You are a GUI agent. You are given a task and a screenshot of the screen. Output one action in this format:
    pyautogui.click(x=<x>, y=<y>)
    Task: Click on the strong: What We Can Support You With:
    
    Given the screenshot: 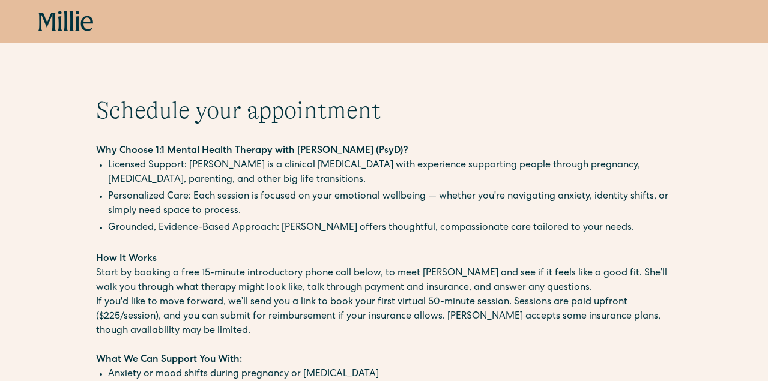 What is the action you would take?
    pyautogui.click(x=169, y=360)
    